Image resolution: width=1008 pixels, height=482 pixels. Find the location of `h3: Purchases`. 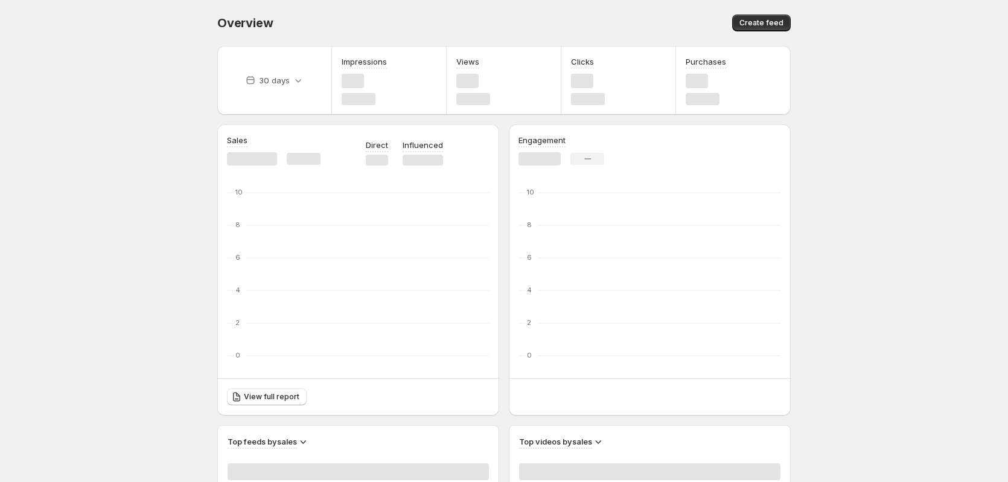

h3: Purchases is located at coordinates (705, 62).